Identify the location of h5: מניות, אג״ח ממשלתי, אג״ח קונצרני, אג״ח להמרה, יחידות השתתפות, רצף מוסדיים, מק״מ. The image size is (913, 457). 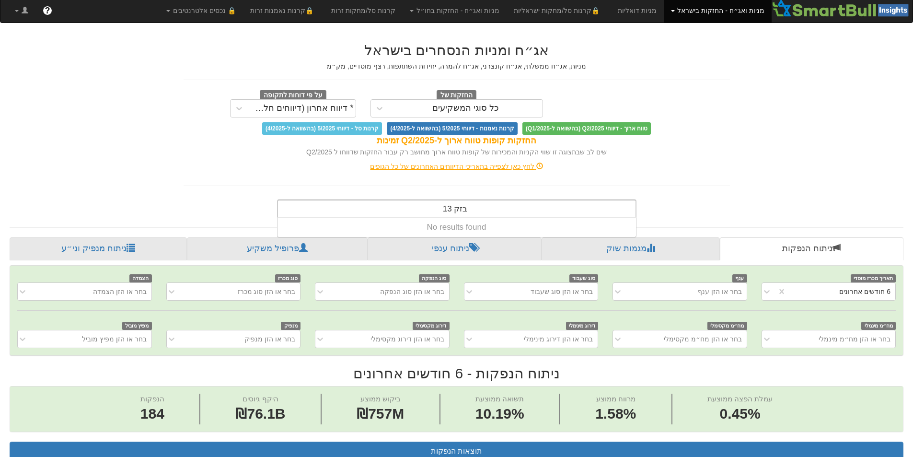
(457, 66).